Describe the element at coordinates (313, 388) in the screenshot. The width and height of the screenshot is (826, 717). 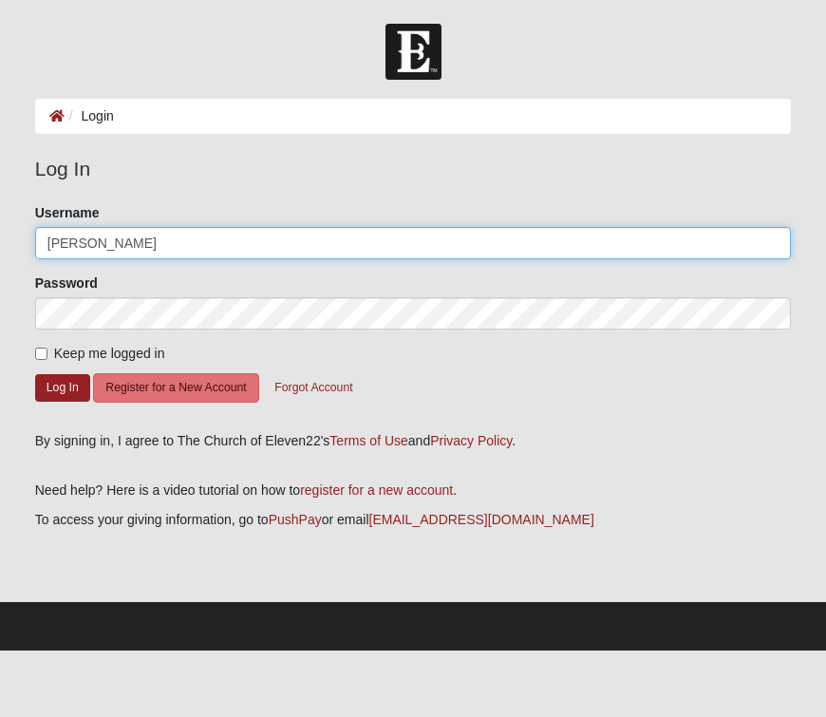
I see `button: Forgot Account` at that location.